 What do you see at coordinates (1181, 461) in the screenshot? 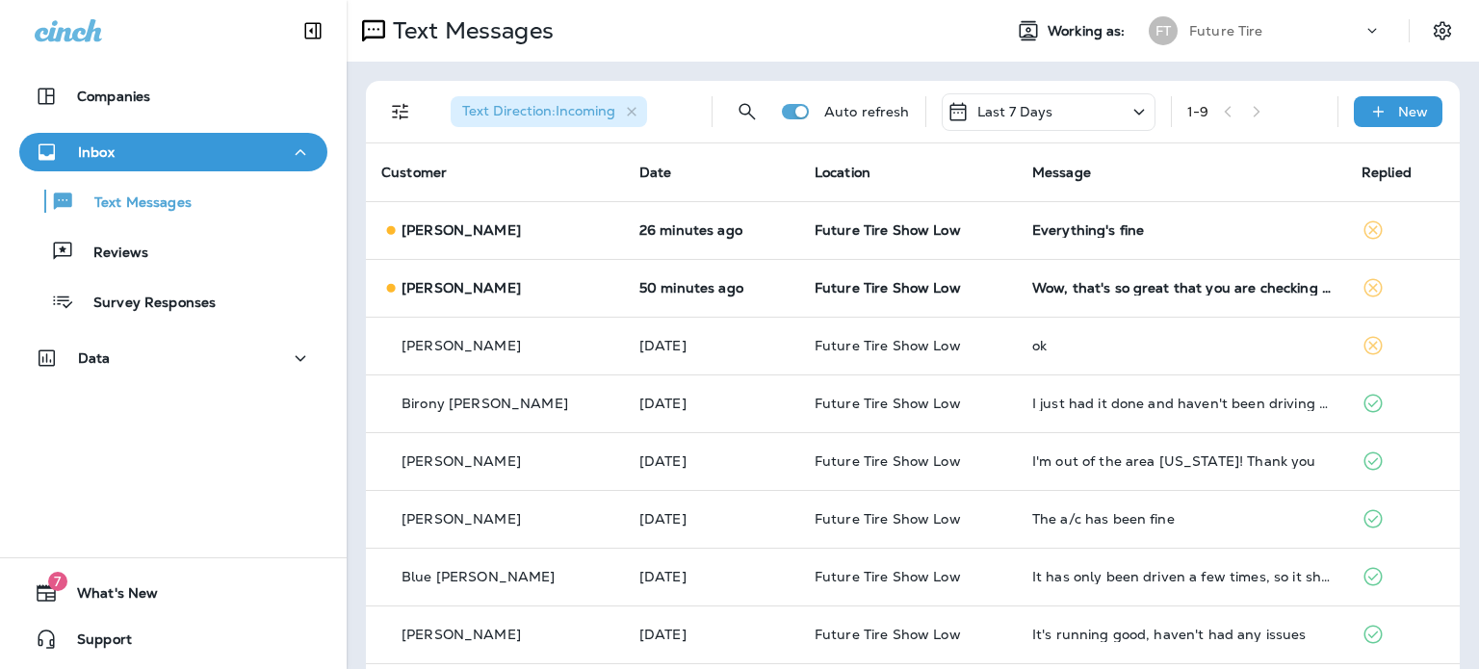
I see `div: I'm out of the area Washington! Thank you` at bounding box center [1181, 461].